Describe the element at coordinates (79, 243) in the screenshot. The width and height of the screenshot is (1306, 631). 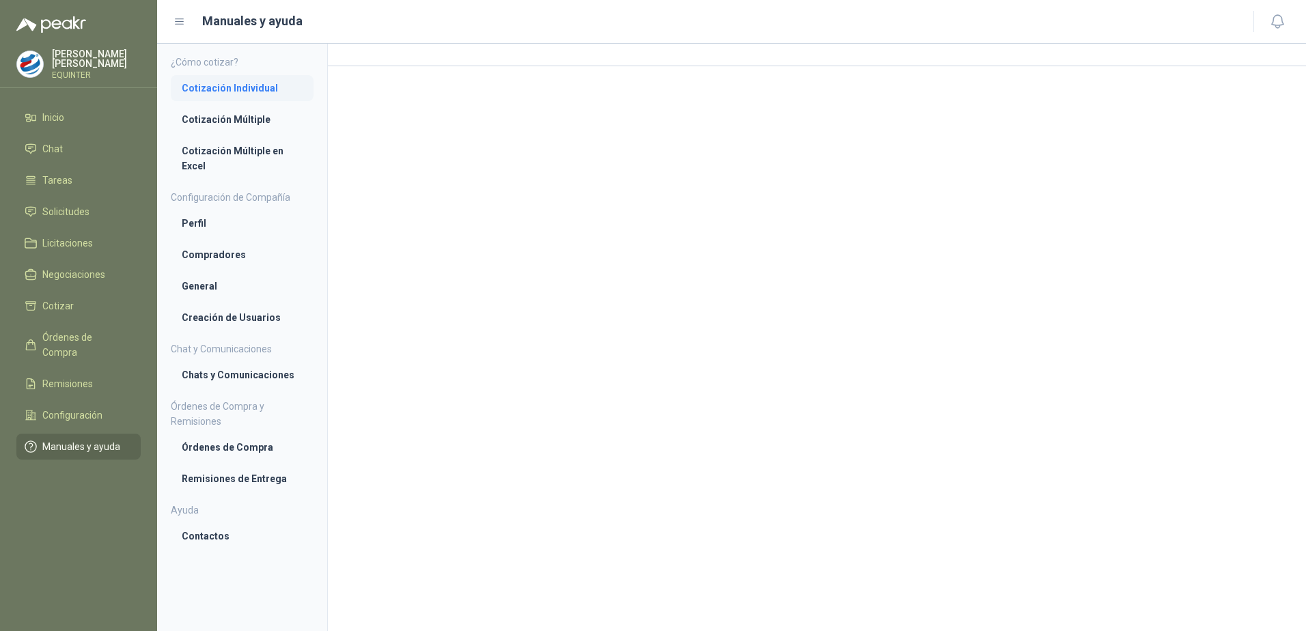
I see `a: Licitaciones` at that location.